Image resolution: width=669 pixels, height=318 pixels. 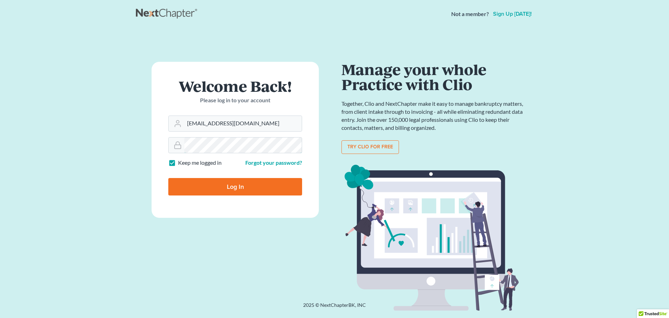 I want to click on input: Email Address, so click(x=243, y=123).